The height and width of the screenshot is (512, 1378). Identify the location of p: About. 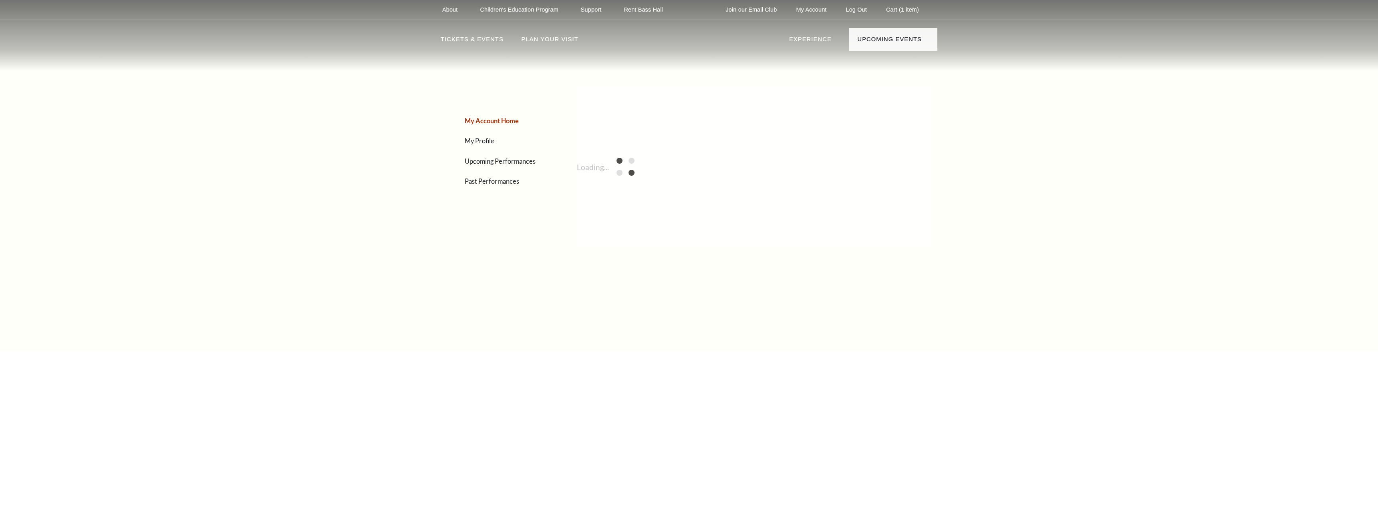
(450, 10).